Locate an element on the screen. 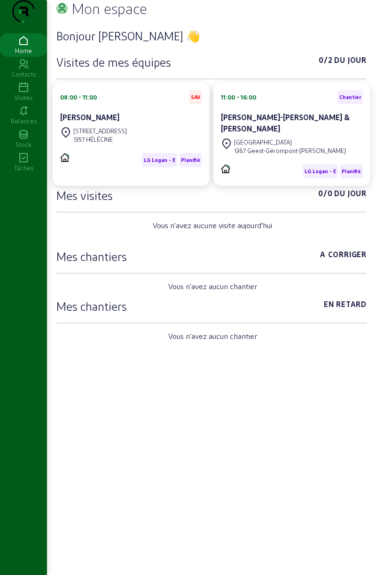  div: 11:00 - 16:00 is located at coordinates (238, 97).